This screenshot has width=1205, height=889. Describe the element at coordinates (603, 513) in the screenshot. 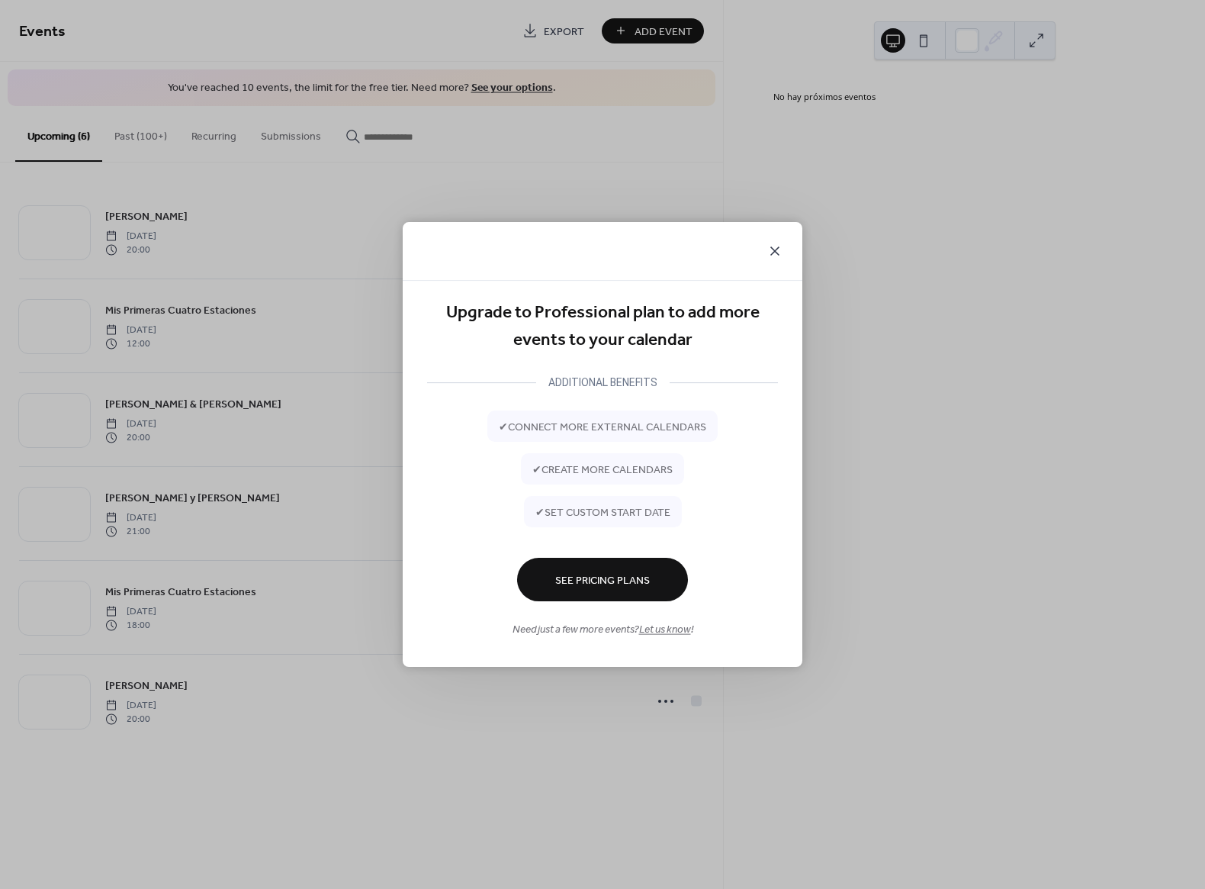

I see `span: ✔ set custom start date` at that location.